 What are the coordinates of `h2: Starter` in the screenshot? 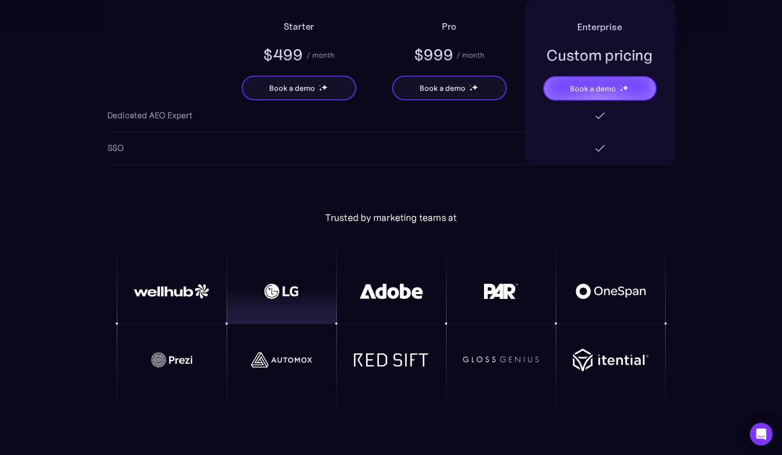 It's located at (299, 27).